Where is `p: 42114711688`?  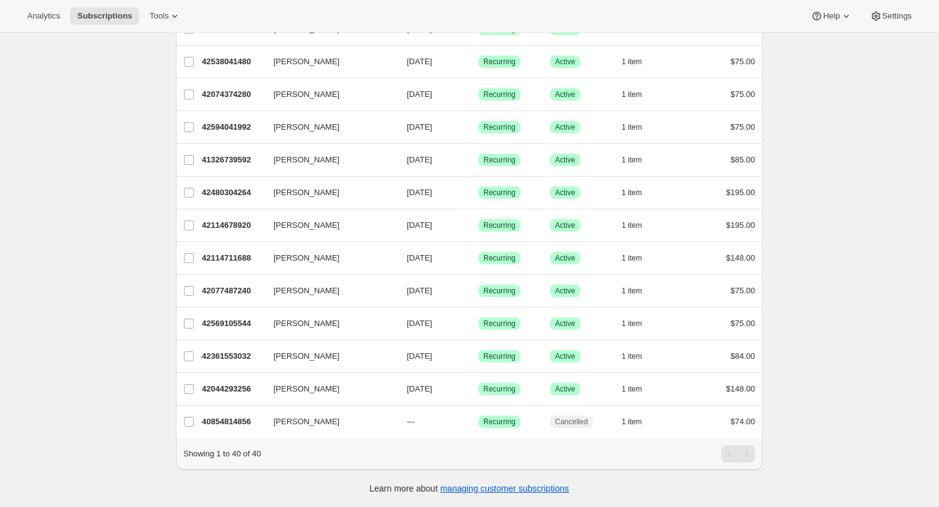 p: 42114711688 is located at coordinates (233, 258).